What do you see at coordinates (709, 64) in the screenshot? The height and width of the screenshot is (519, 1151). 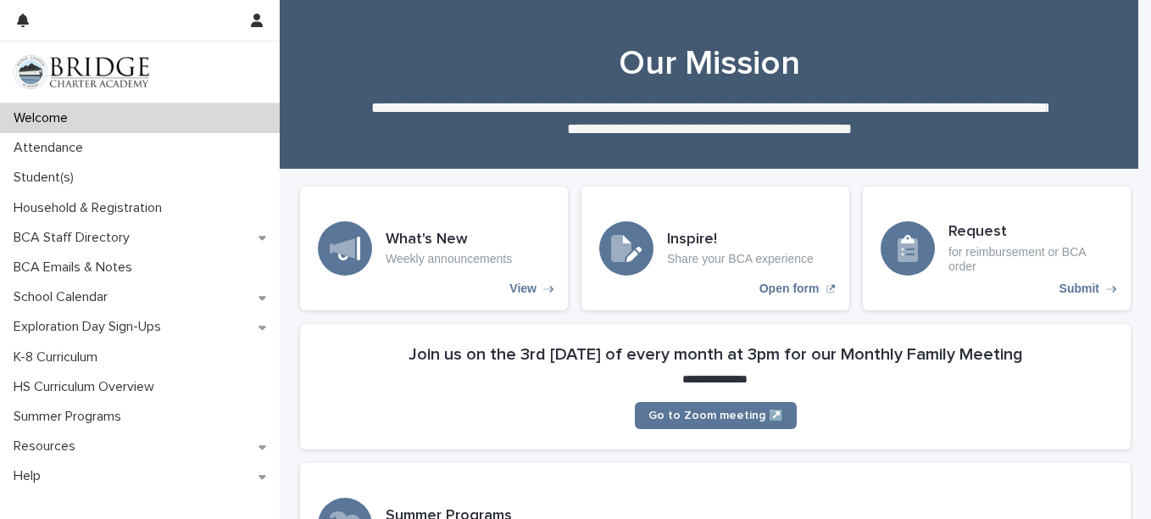 I see `h1: Our Mission` at bounding box center [709, 64].